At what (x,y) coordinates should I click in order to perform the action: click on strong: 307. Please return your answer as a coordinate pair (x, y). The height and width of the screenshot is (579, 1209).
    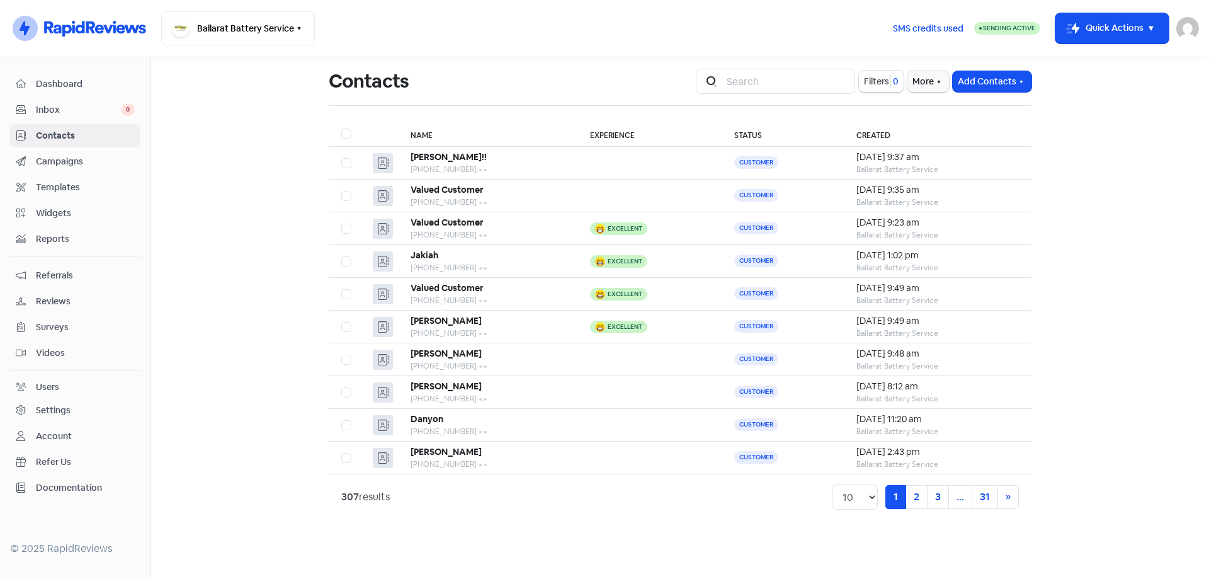
    Looking at the image, I should click on (350, 496).